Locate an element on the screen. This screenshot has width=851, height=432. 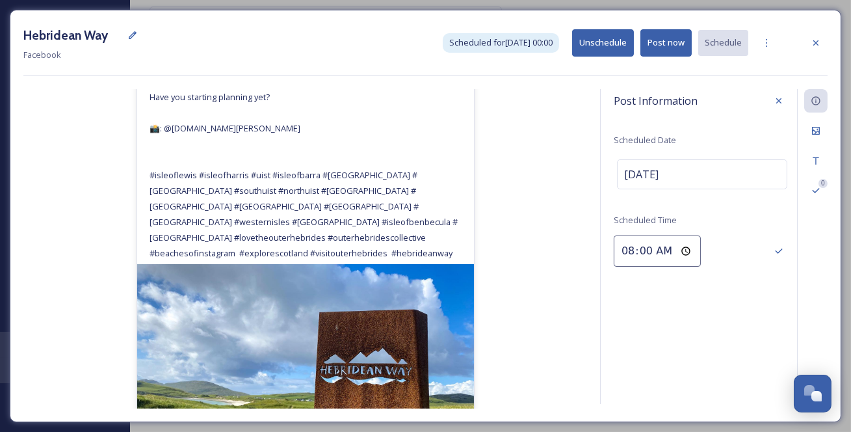
div: 0 is located at coordinates (823, 183).